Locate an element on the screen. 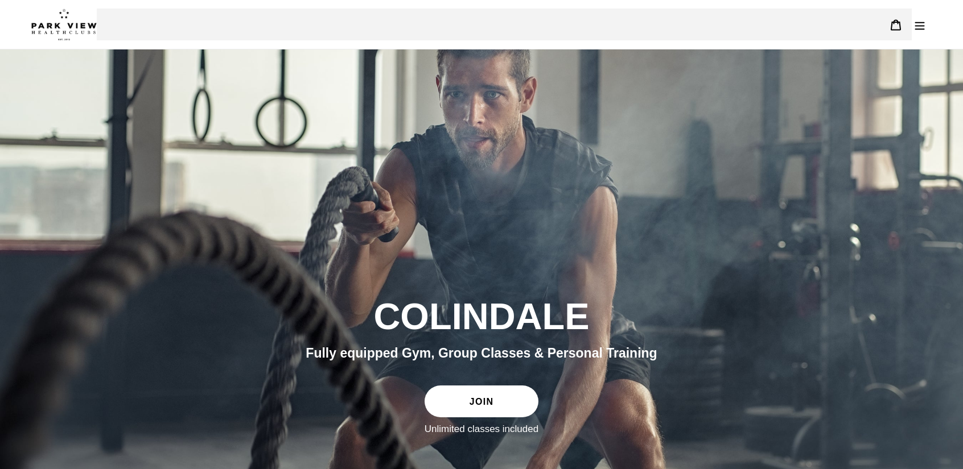 Image resolution: width=963 pixels, height=469 pixels. img: Park view health clubs is a gym near you. is located at coordinates (64, 24).